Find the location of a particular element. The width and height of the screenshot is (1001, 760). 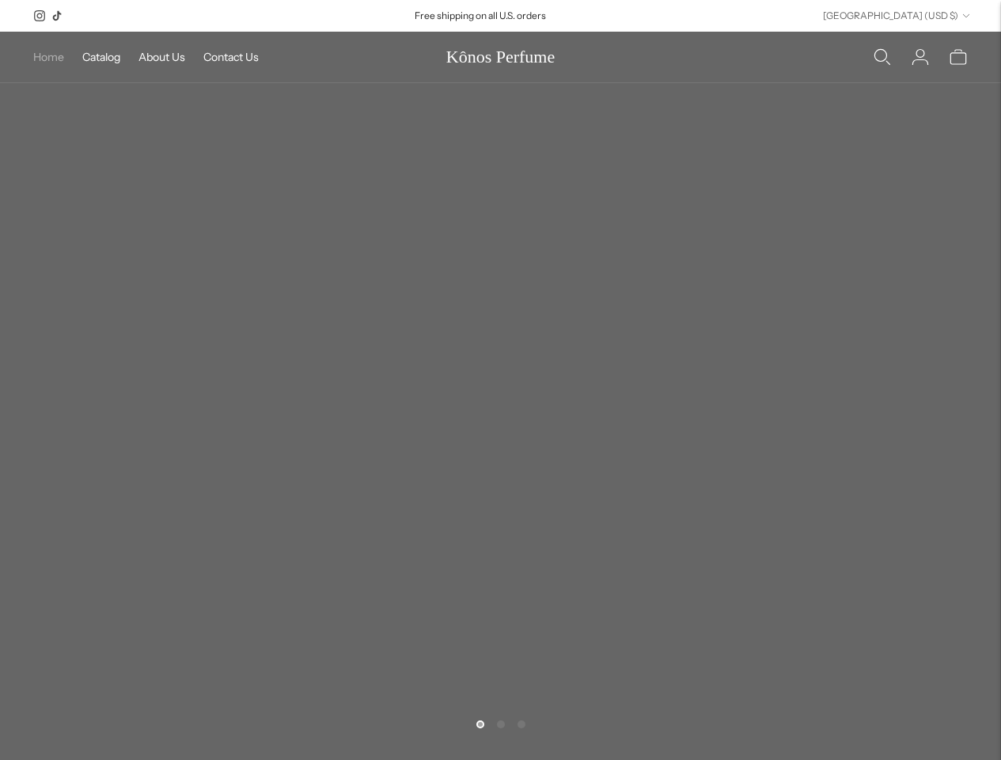

a: About Us is located at coordinates (161, 57).